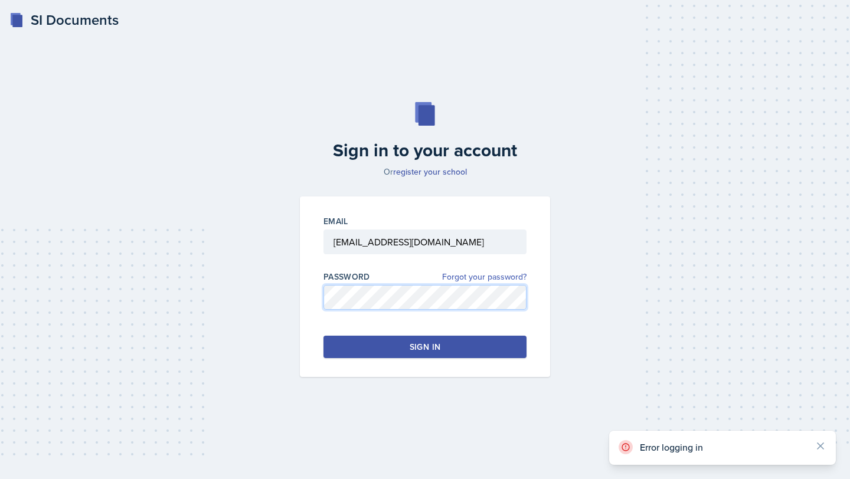 The image size is (850, 479). Describe the element at coordinates (347, 277) in the screenshot. I see `label: Password` at that location.